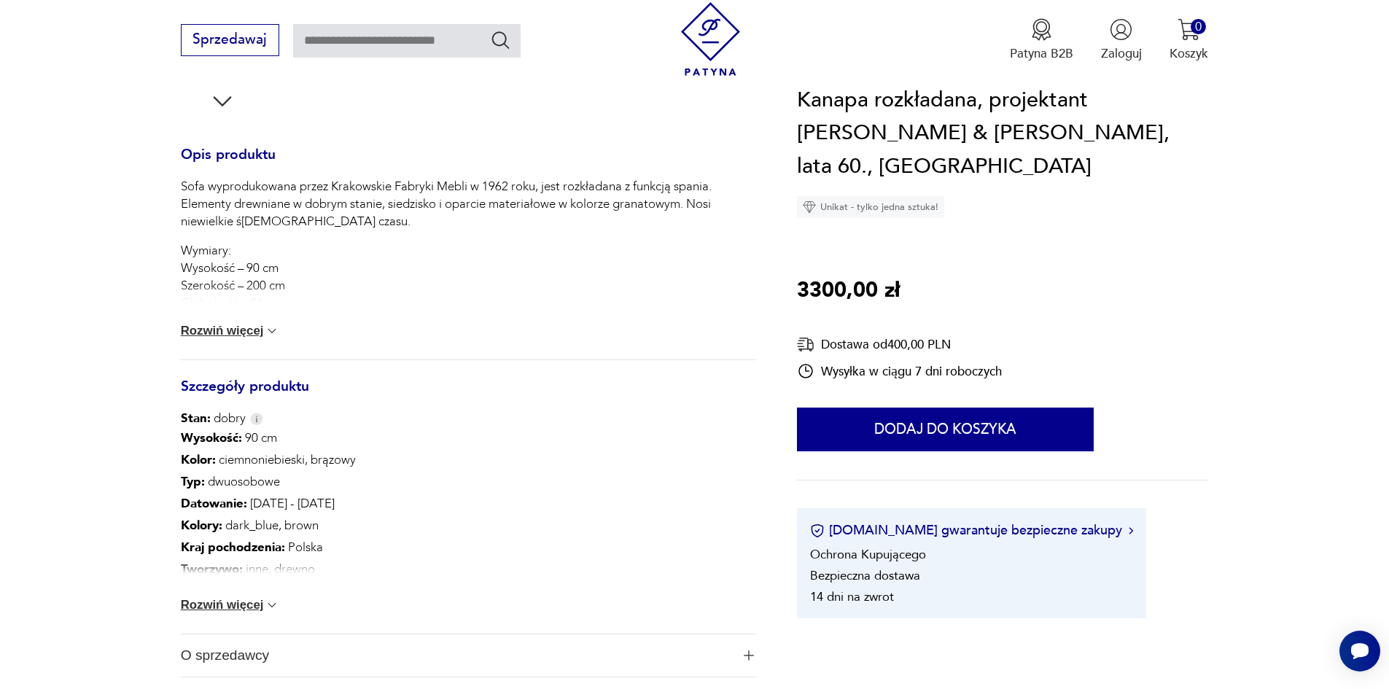 The height and width of the screenshot is (689, 1389). What do you see at coordinates (868, 555) in the screenshot?
I see `li: Ochrona Kupującego` at bounding box center [868, 555].